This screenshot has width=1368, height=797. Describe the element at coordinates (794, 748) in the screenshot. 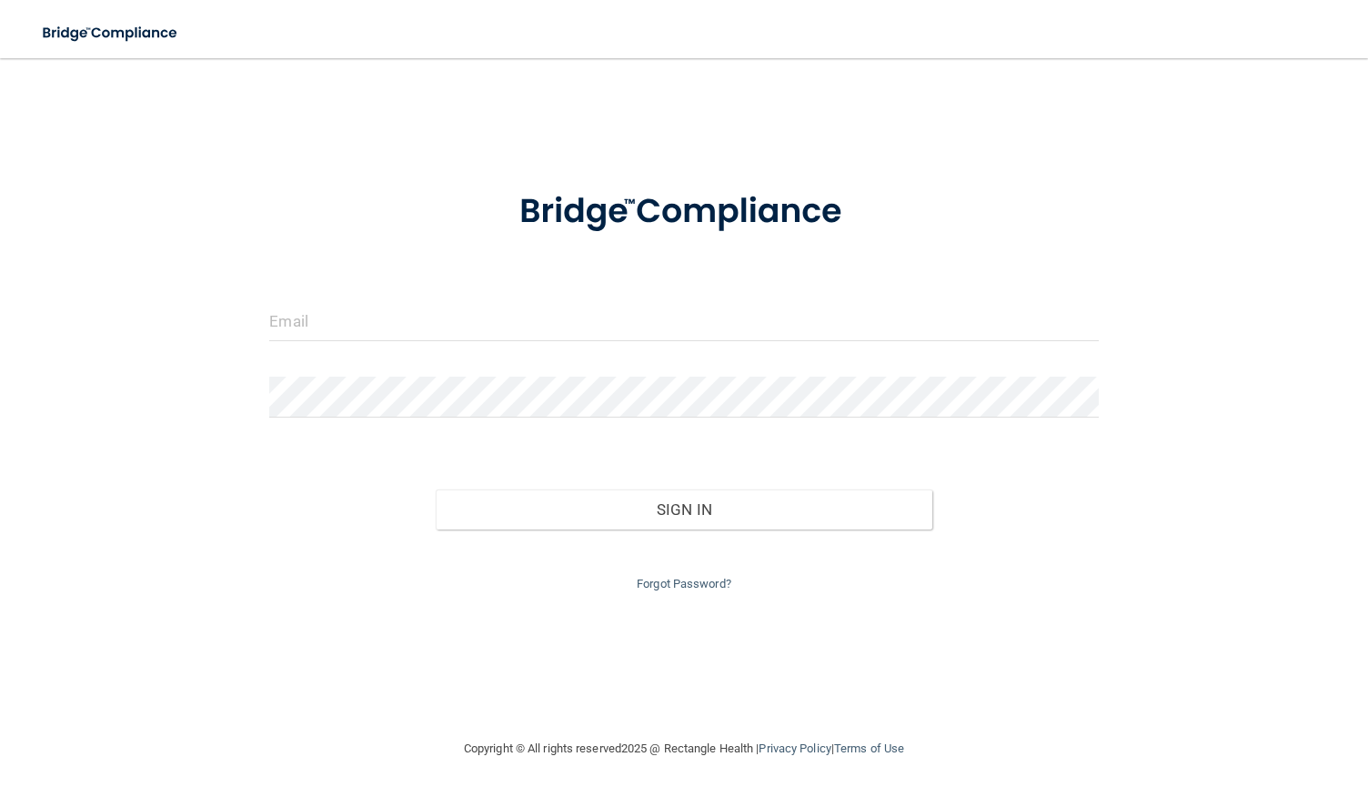

I see `a: Privacy Policy` at that location.